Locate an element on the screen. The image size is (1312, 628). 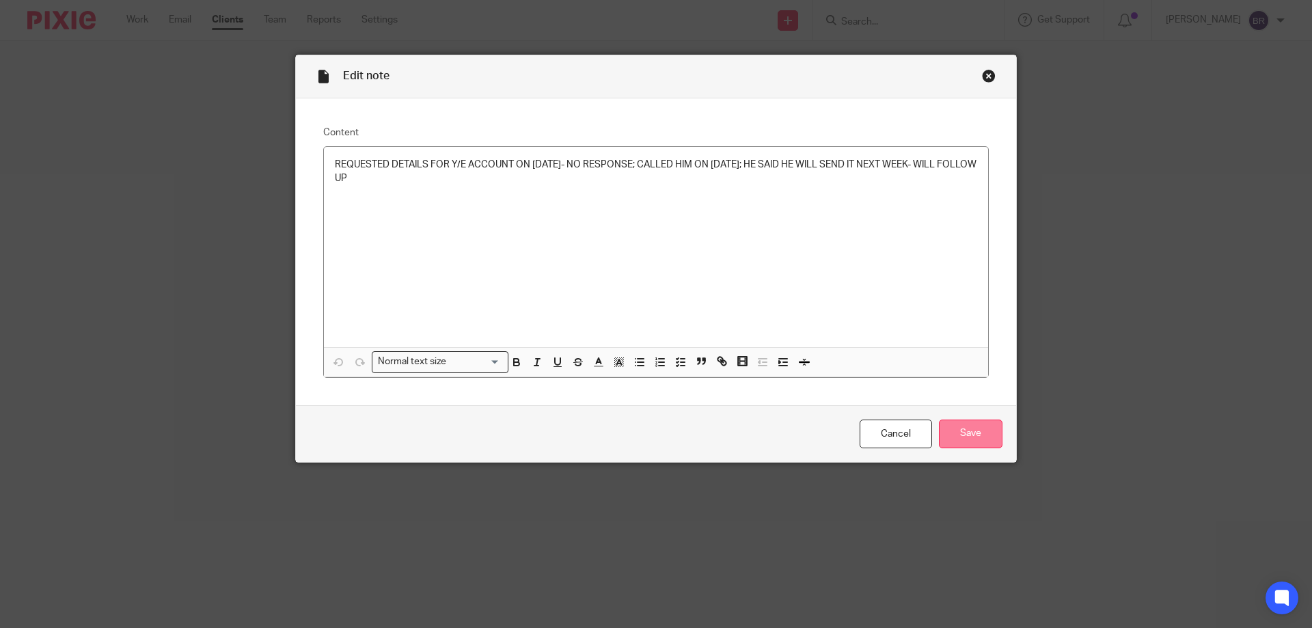
span: Edit note is located at coordinates (366, 76).